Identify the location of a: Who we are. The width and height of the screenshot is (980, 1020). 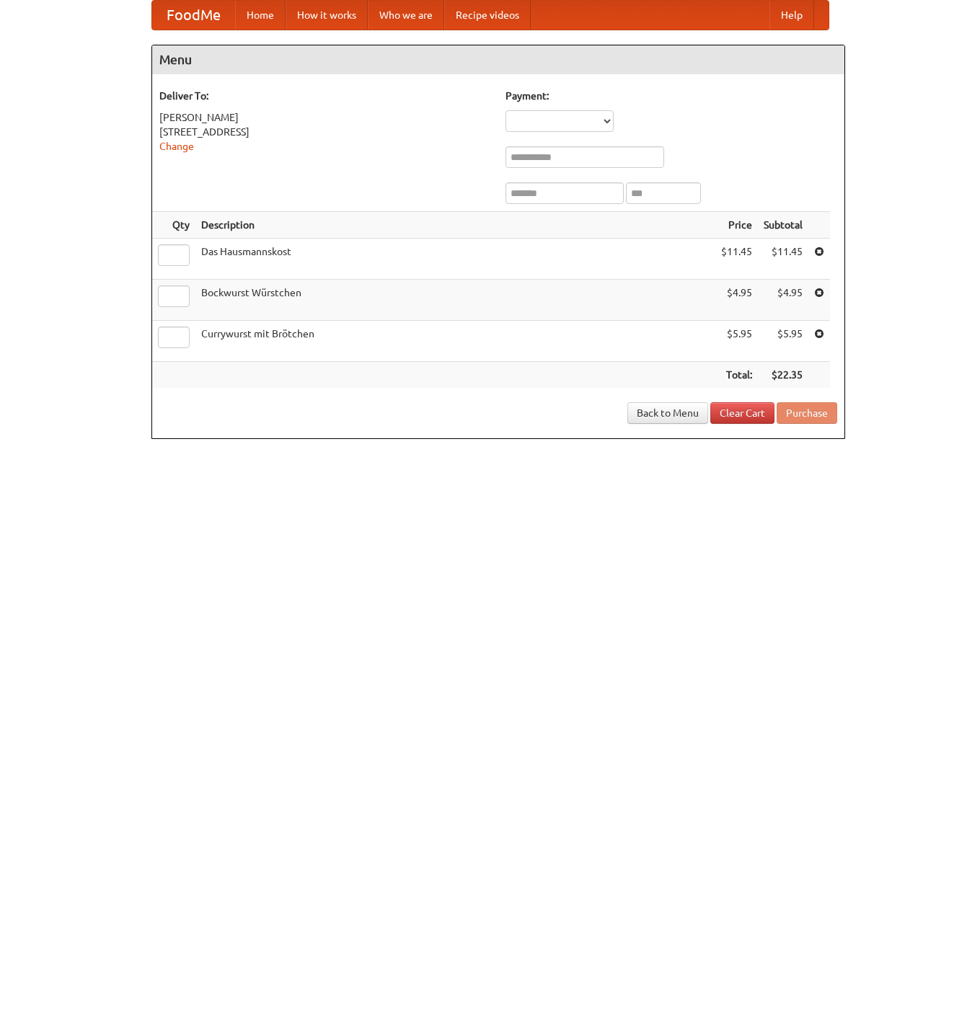
(406, 15).